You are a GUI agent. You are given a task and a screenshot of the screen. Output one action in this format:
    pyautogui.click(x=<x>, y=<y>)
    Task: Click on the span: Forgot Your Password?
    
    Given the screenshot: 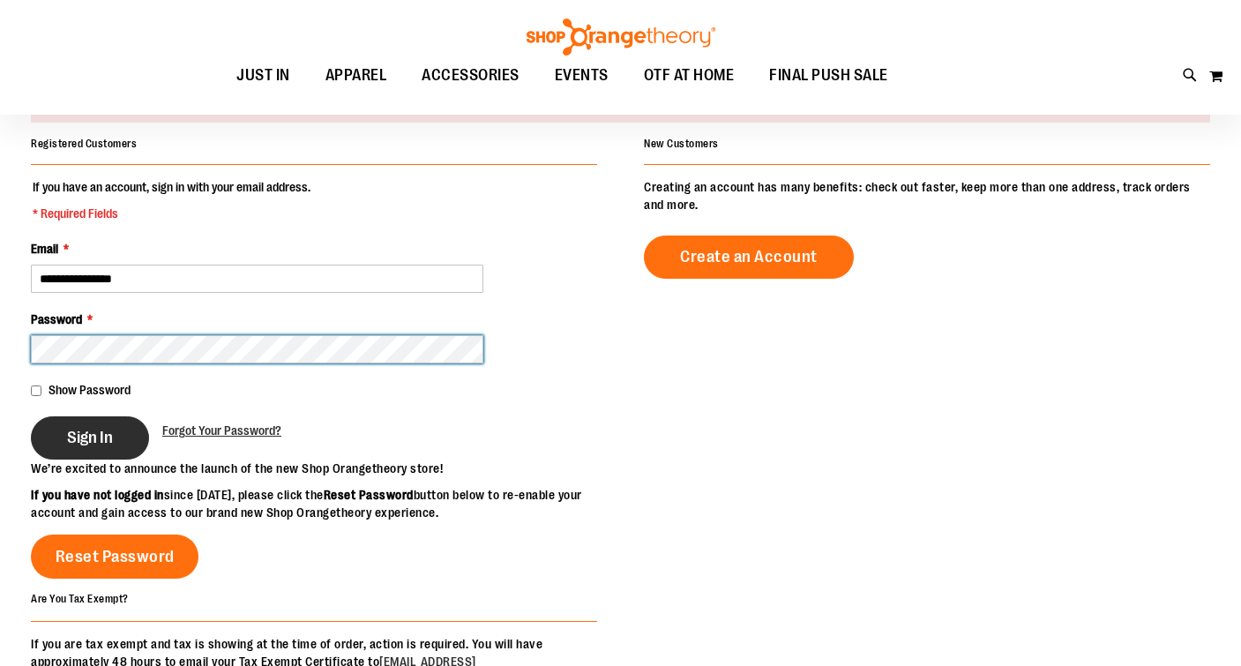 What is the action you would take?
    pyautogui.click(x=221, y=430)
    